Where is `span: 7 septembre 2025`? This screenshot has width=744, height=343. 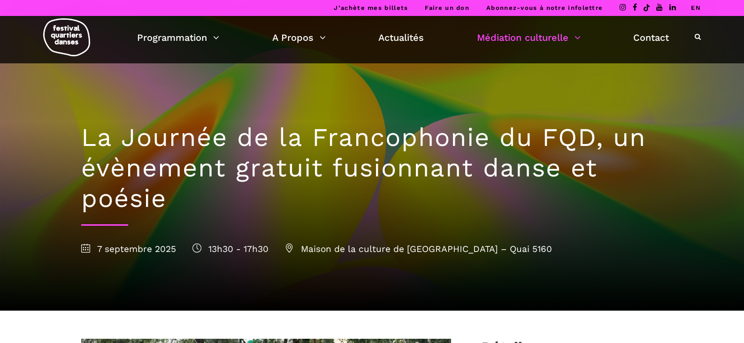
span: 7 septembre 2025 is located at coordinates (129, 249).